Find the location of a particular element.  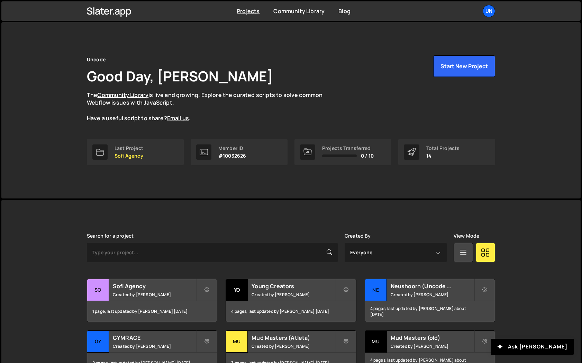

a: Email us is located at coordinates (178, 118).